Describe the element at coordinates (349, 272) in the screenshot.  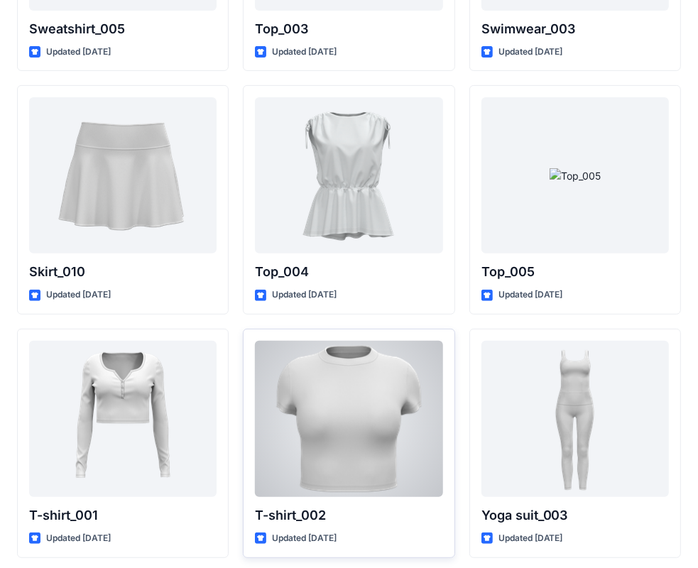
I see `p: Top_004` at that location.